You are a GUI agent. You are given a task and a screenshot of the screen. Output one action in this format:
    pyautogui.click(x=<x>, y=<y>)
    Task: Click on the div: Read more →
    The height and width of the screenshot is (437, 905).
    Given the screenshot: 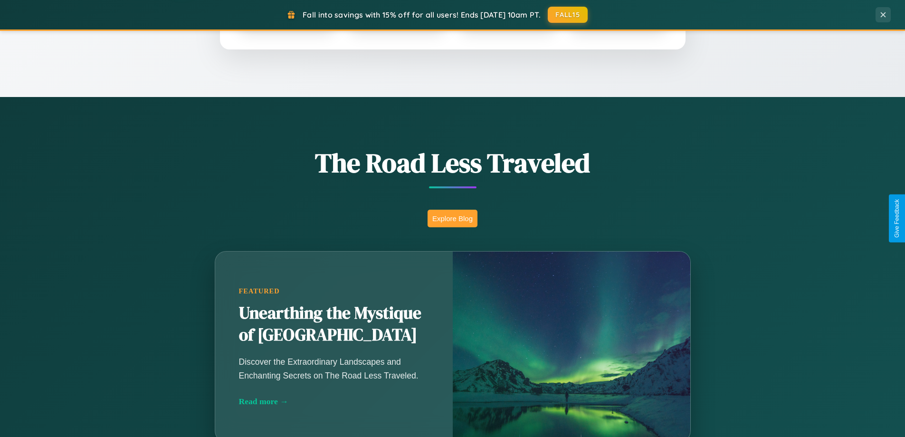 What is the action you would take?
    pyautogui.click(x=334, y=401)
    